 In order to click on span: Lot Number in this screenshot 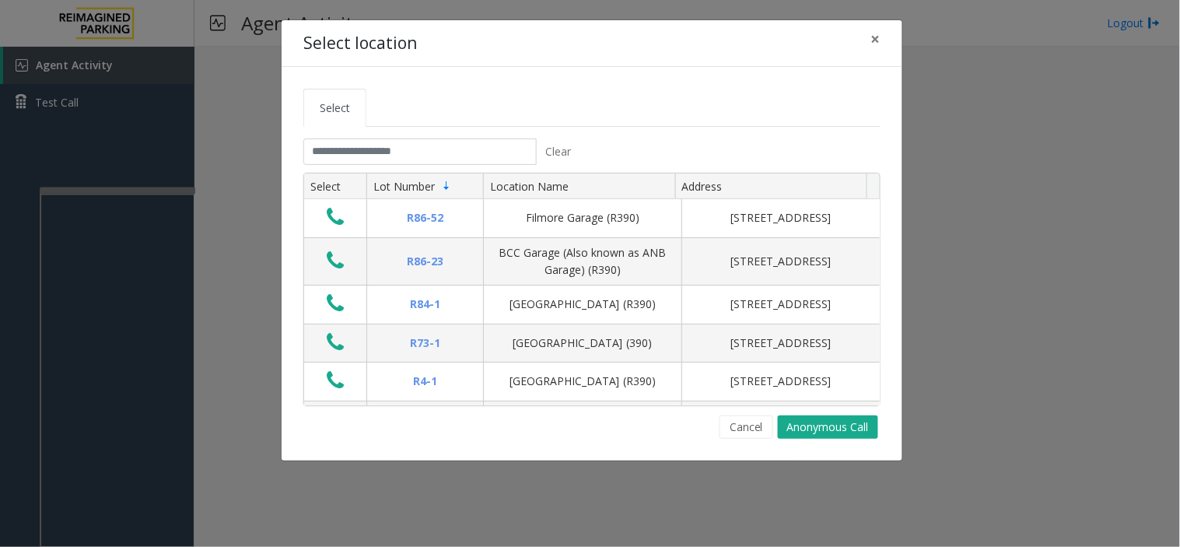, I will do `click(404, 186)`.